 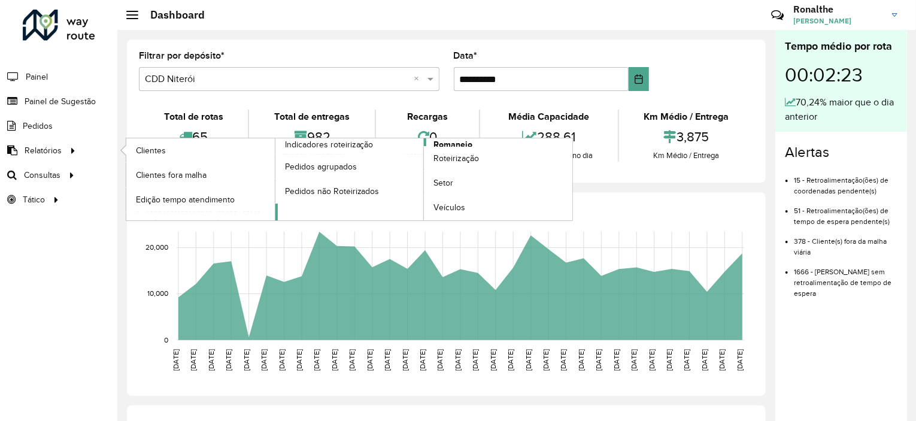 I want to click on li: 15 - Retroalimentação(ões) de coordenadas pendente(s), so click(x=845, y=181).